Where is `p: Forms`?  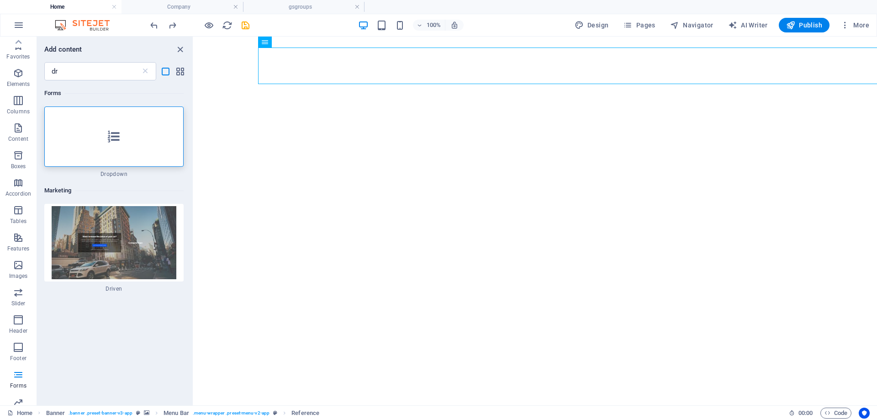 p: Forms is located at coordinates (18, 386).